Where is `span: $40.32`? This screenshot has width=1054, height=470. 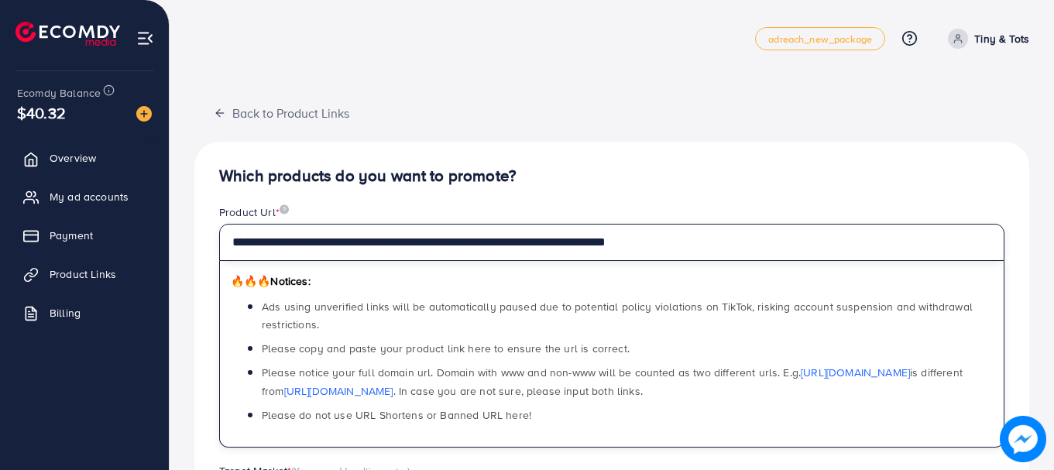 span: $40.32 is located at coordinates (41, 112).